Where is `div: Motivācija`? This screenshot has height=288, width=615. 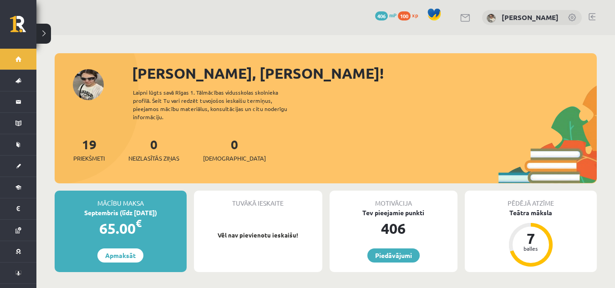
div: Motivācija is located at coordinates (394, 200).